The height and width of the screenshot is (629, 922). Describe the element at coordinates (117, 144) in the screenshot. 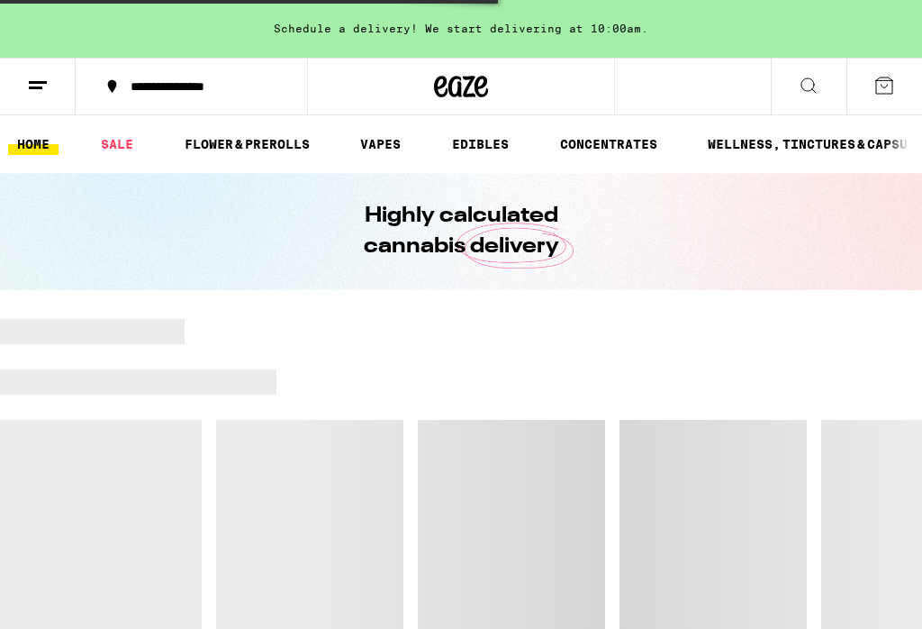

I see `a: SALE` at that location.